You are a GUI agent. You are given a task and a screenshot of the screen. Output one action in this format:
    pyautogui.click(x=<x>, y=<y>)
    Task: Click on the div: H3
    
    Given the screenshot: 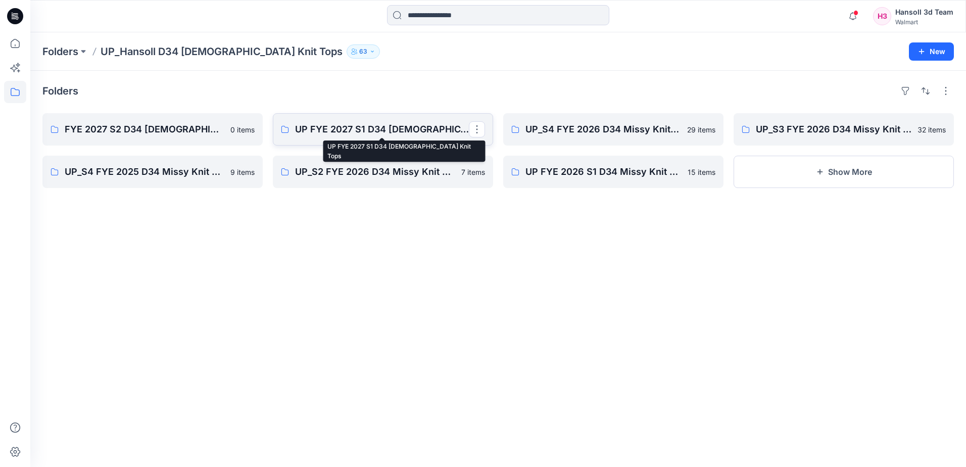 What is the action you would take?
    pyautogui.click(x=882, y=16)
    